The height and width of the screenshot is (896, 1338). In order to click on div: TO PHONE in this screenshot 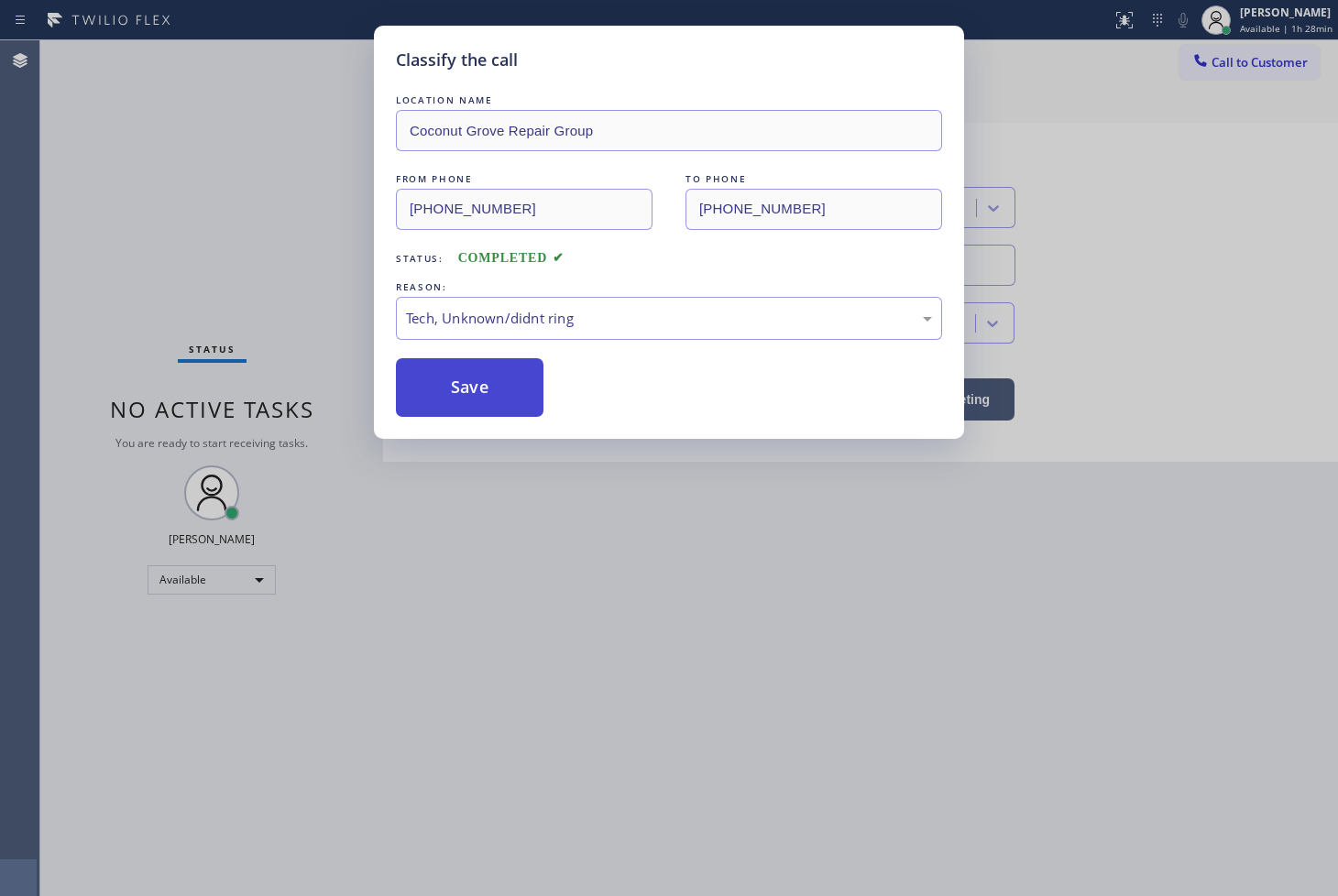, I will do `click(813, 178)`.